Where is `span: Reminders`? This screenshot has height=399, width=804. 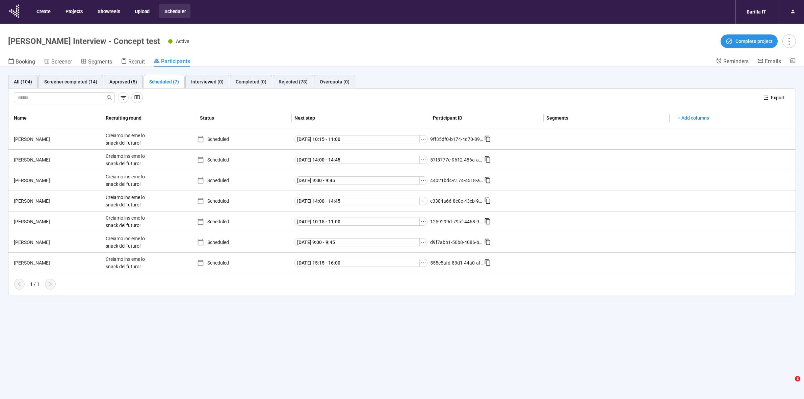 span: Reminders is located at coordinates (736, 61).